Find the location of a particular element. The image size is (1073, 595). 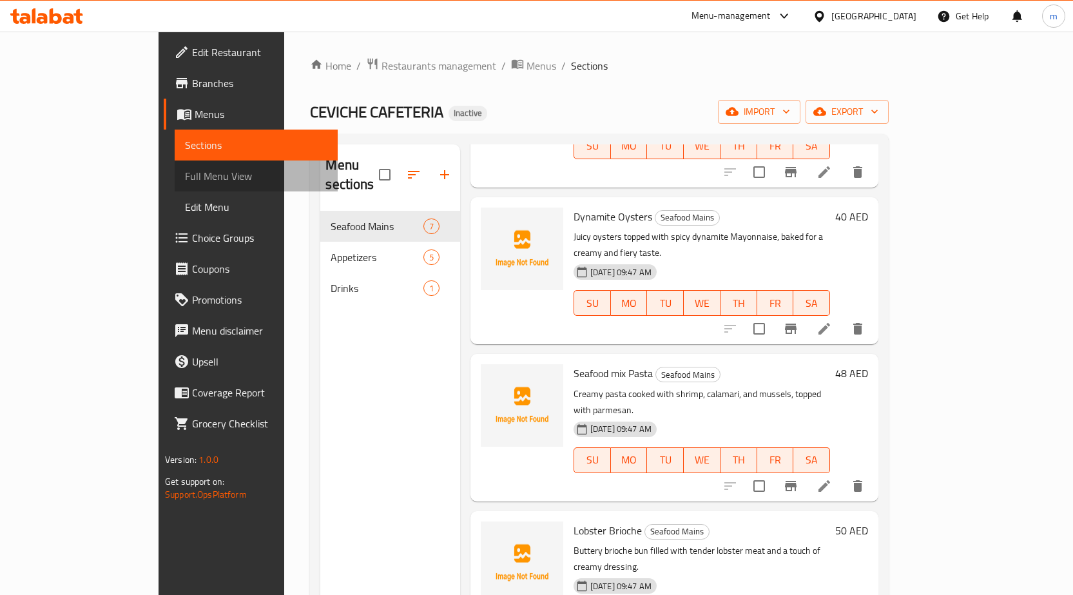

button: Add section is located at coordinates (445, 175).